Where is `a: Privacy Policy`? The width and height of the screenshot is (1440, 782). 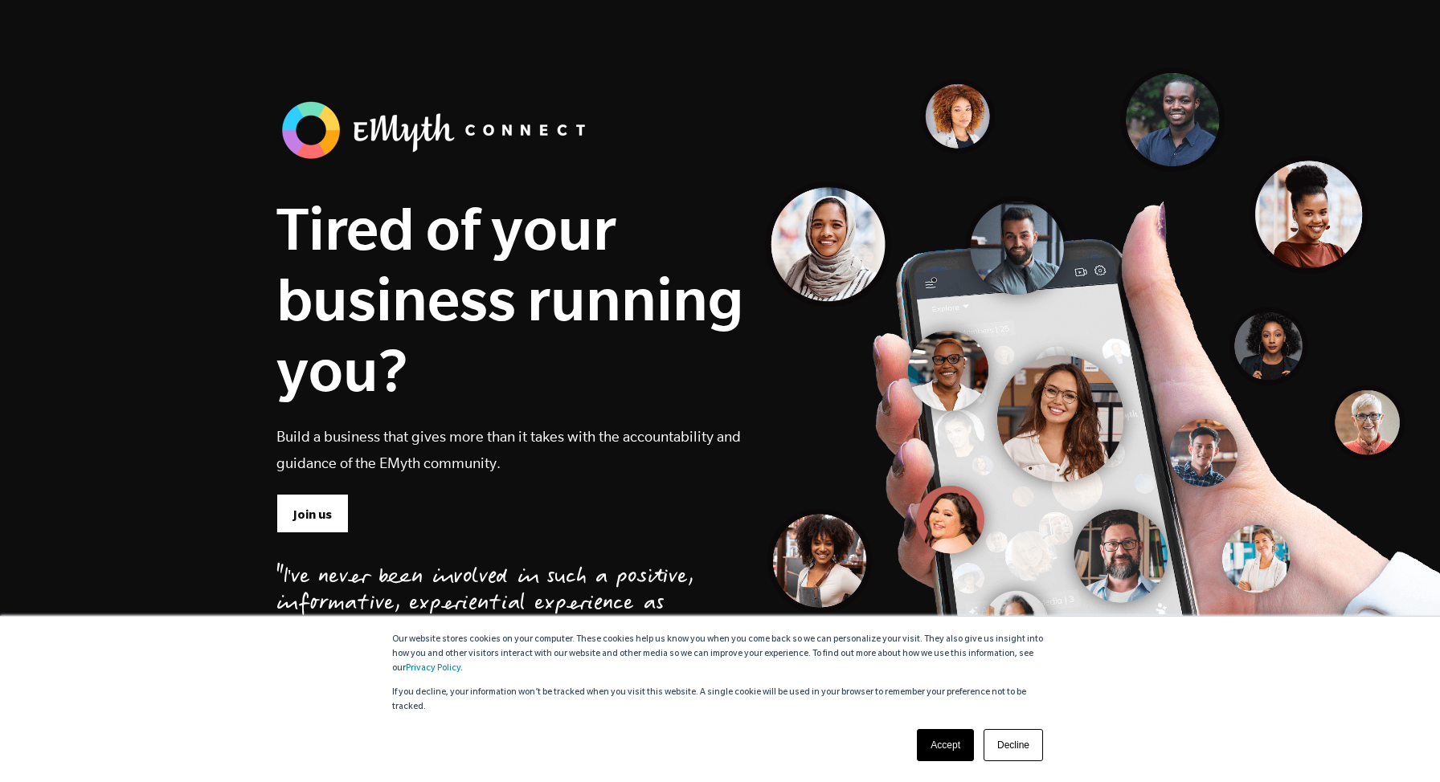 a: Privacy Policy is located at coordinates (433, 669).